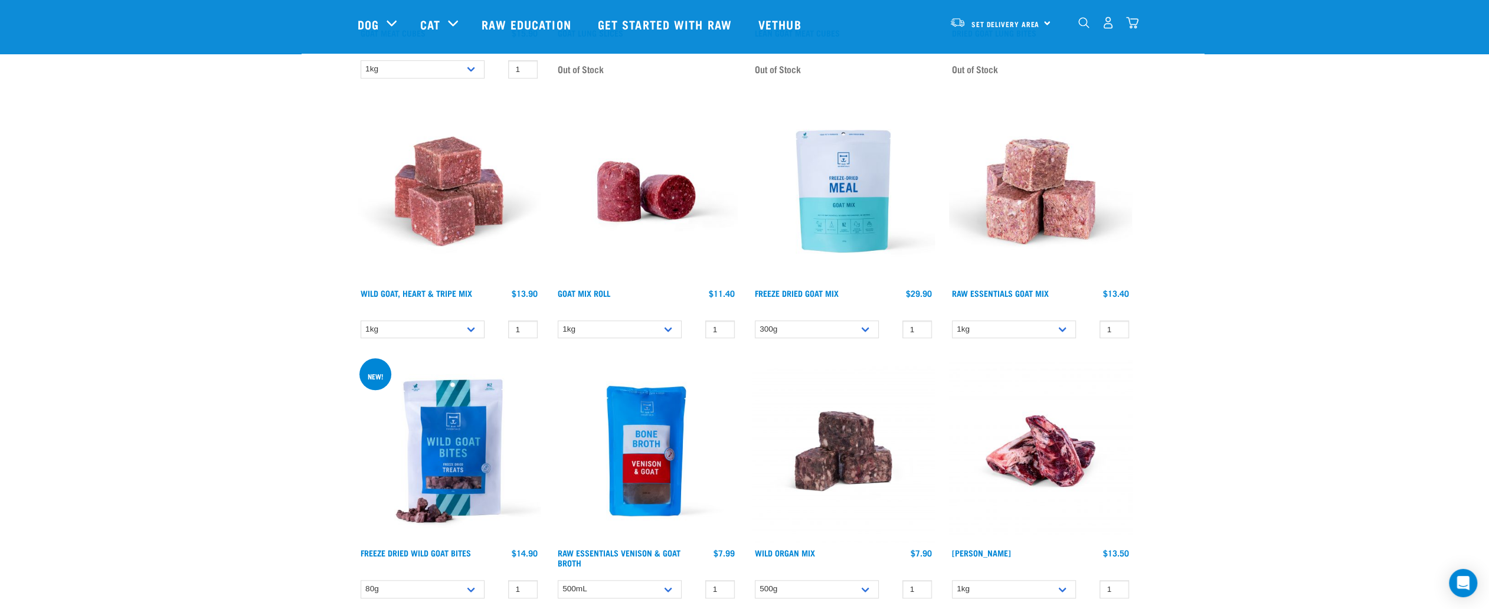 This screenshot has width=1489, height=609. What do you see at coordinates (1132, 22) in the screenshot?
I see `img: home-icon@2x.png` at bounding box center [1132, 22].